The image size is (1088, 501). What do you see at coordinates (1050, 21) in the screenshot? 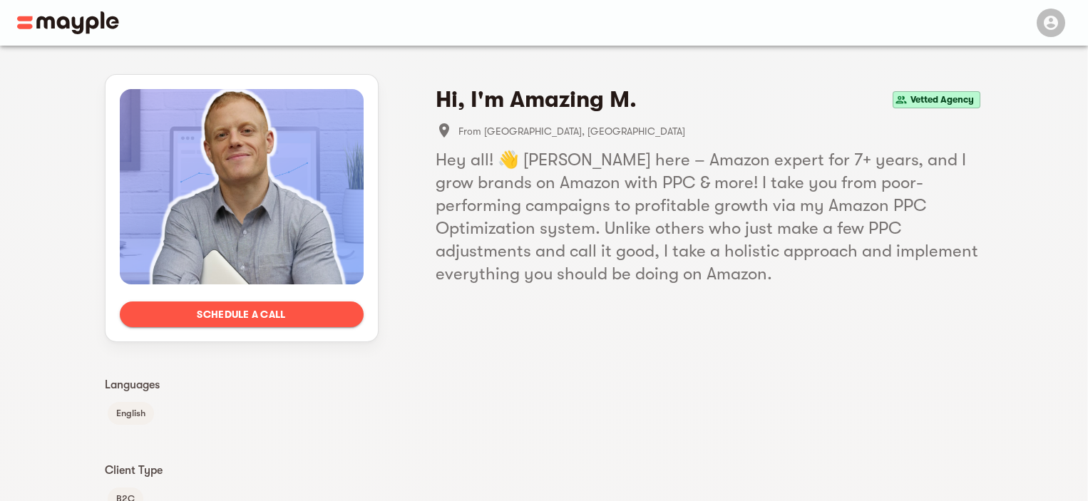
I see `span: Menu` at bounding box center [1050, 21].